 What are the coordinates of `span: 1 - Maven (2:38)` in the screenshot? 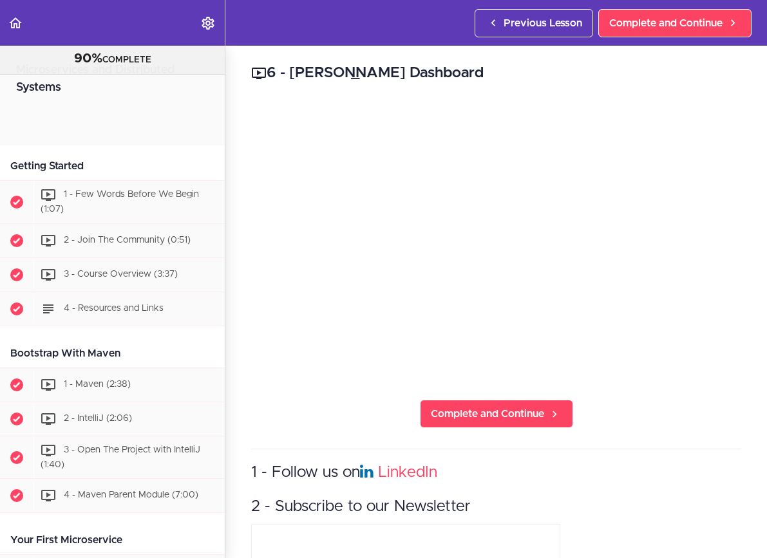 It's located at (97, 384).